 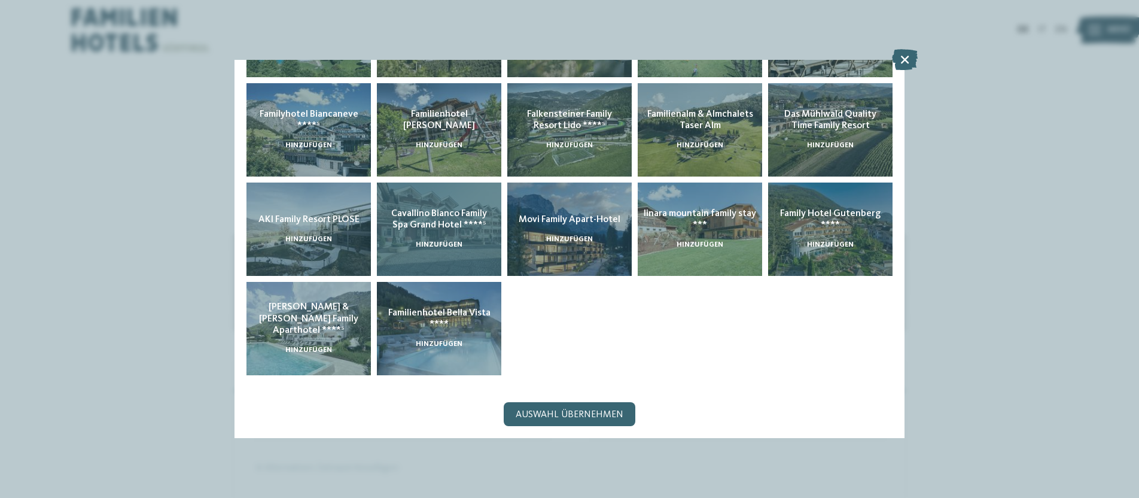 What do you see at coordinates (700, 120) in the screenshot?
I see `span: Familienalm & Almchalets Taser Alm` at bounding box center [700, 120].